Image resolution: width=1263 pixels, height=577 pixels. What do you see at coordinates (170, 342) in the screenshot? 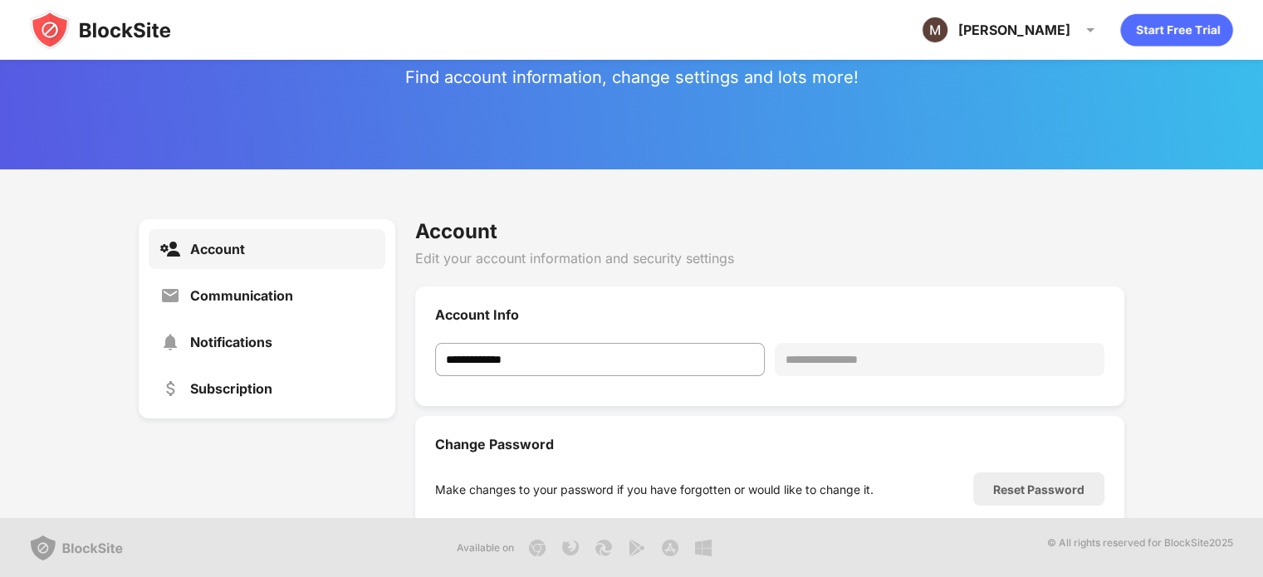
I see `img: settings-notifications.svg` at bounding box center [170, 342].